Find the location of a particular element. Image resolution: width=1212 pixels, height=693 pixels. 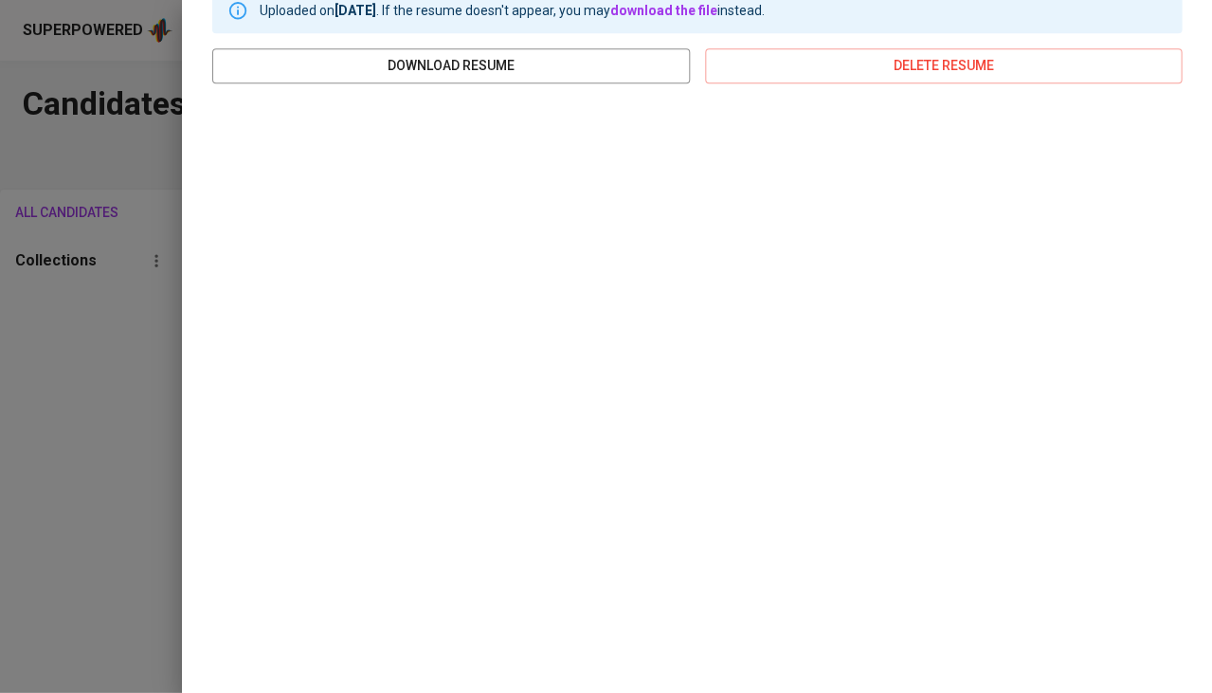

a: download the file is located at coordinates (663, 10).